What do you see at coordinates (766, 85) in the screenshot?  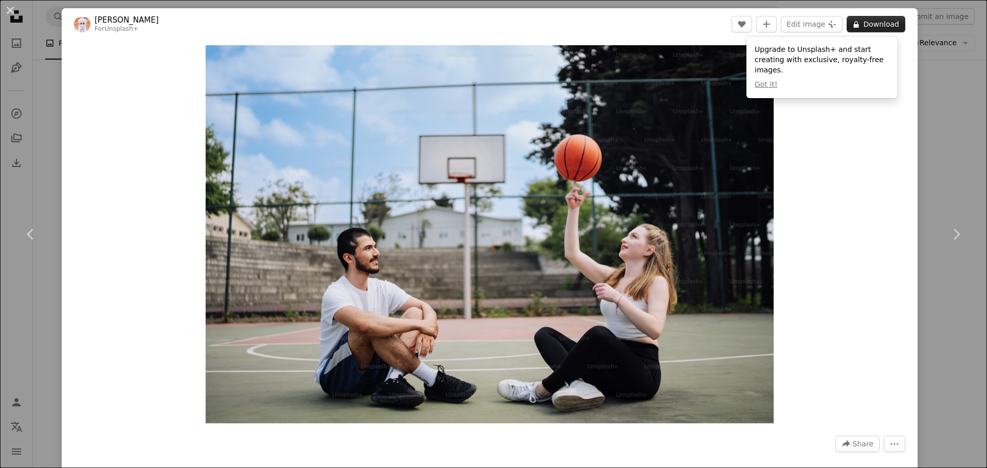 I see `button: Got it!` at bounding box center [766, 85].